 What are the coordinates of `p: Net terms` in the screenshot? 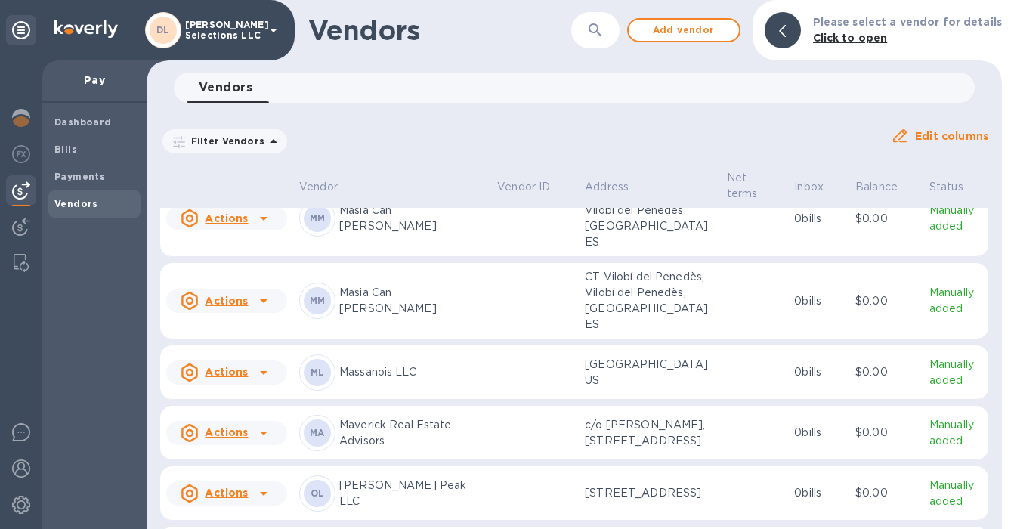 It's located at (745, 186).